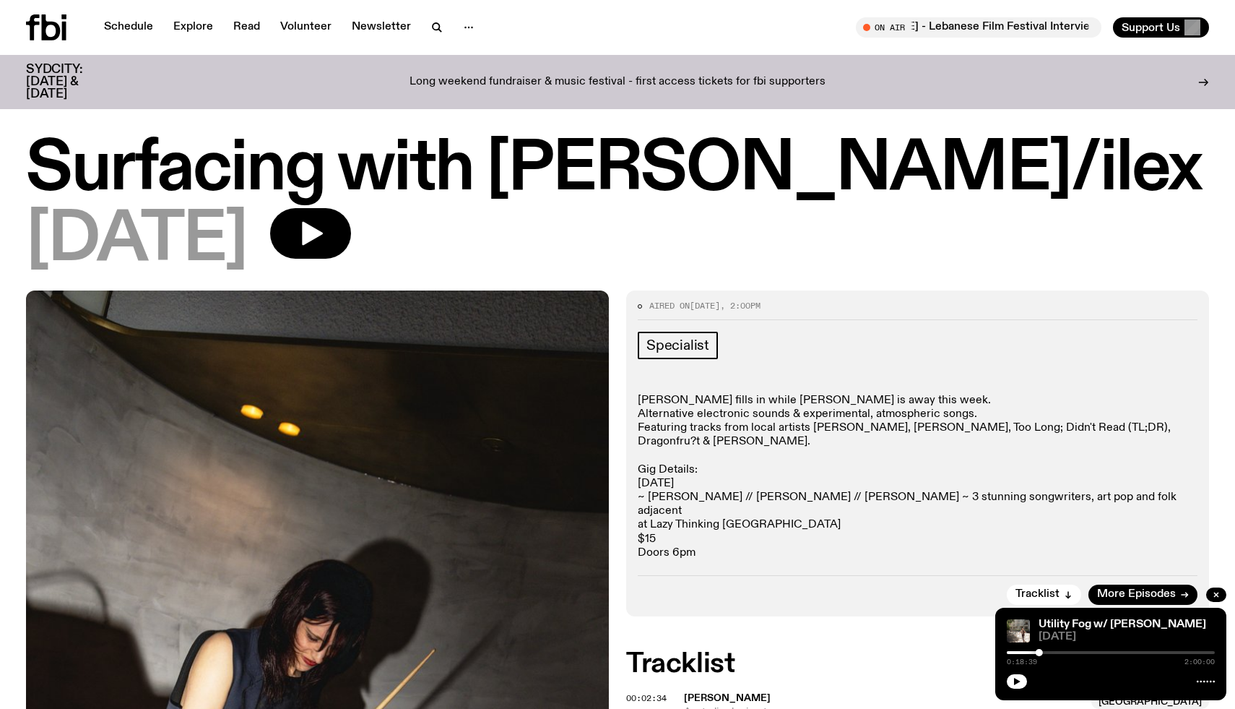  Describe the element at coordinates (1143, 594) in the screenshot. I see `a: More Episodes` at that location.